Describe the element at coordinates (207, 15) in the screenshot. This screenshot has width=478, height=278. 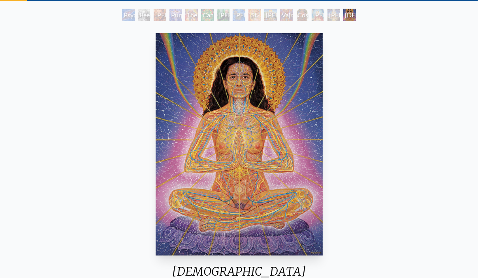
I see `div: Cannabacchus` at that location.